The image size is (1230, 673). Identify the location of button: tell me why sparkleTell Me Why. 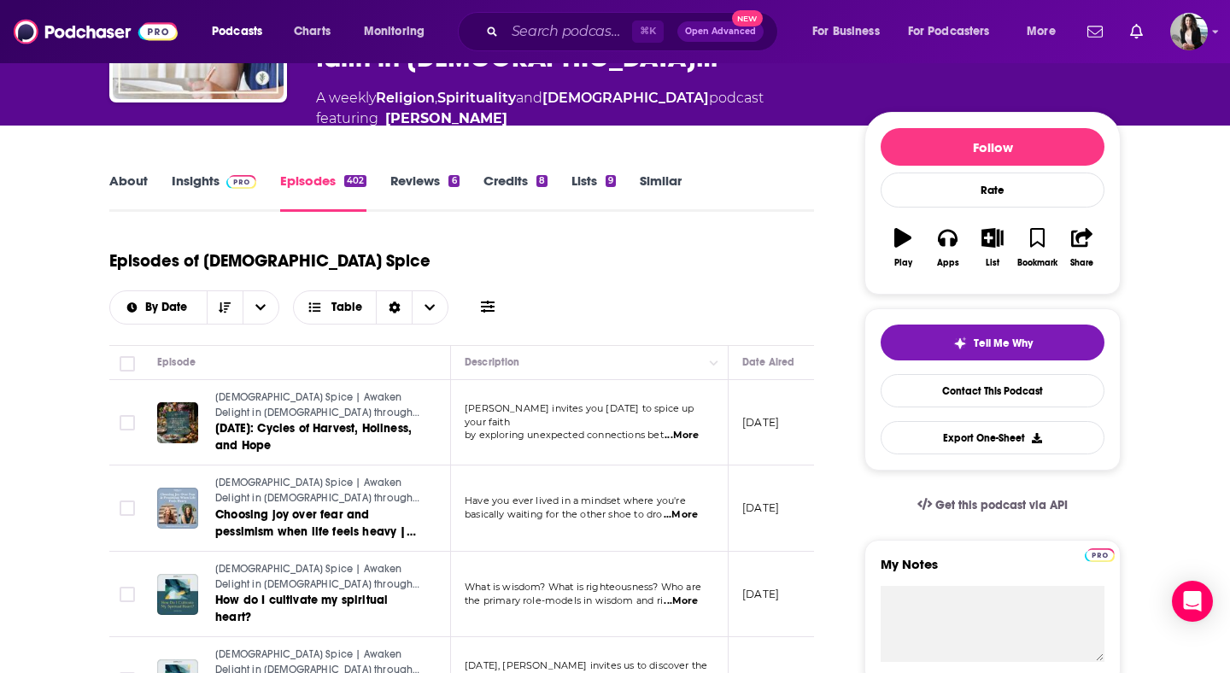
(992, 343).